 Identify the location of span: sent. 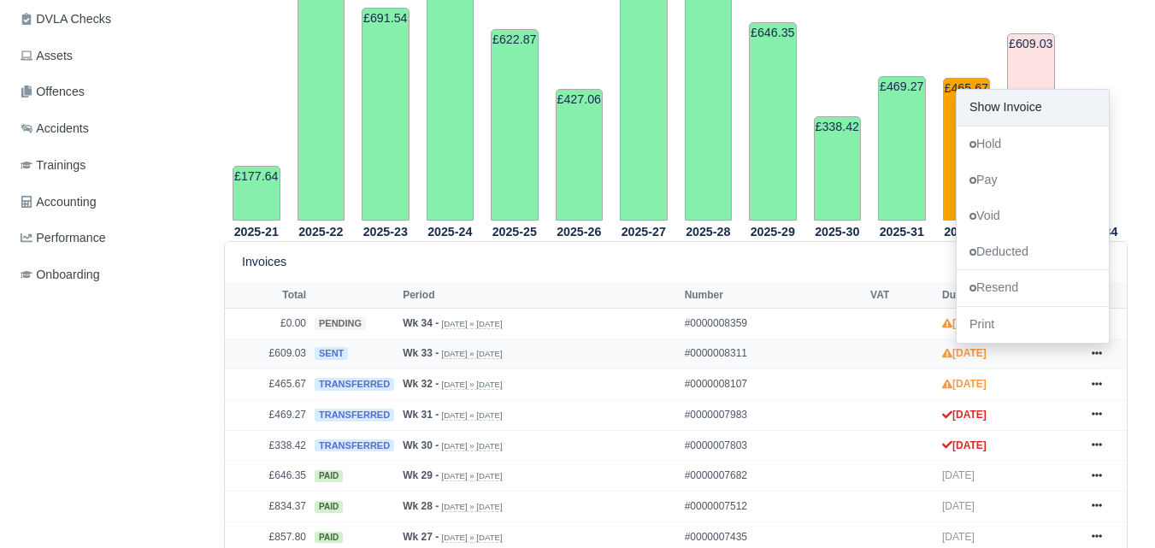
(331, 353).